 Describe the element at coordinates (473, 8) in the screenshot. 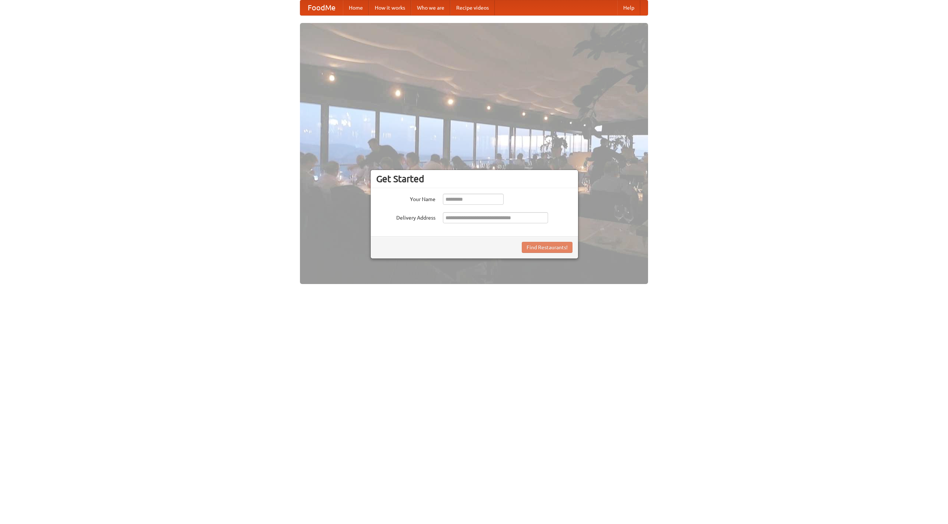

I see `a: Recipe videos` at that location.